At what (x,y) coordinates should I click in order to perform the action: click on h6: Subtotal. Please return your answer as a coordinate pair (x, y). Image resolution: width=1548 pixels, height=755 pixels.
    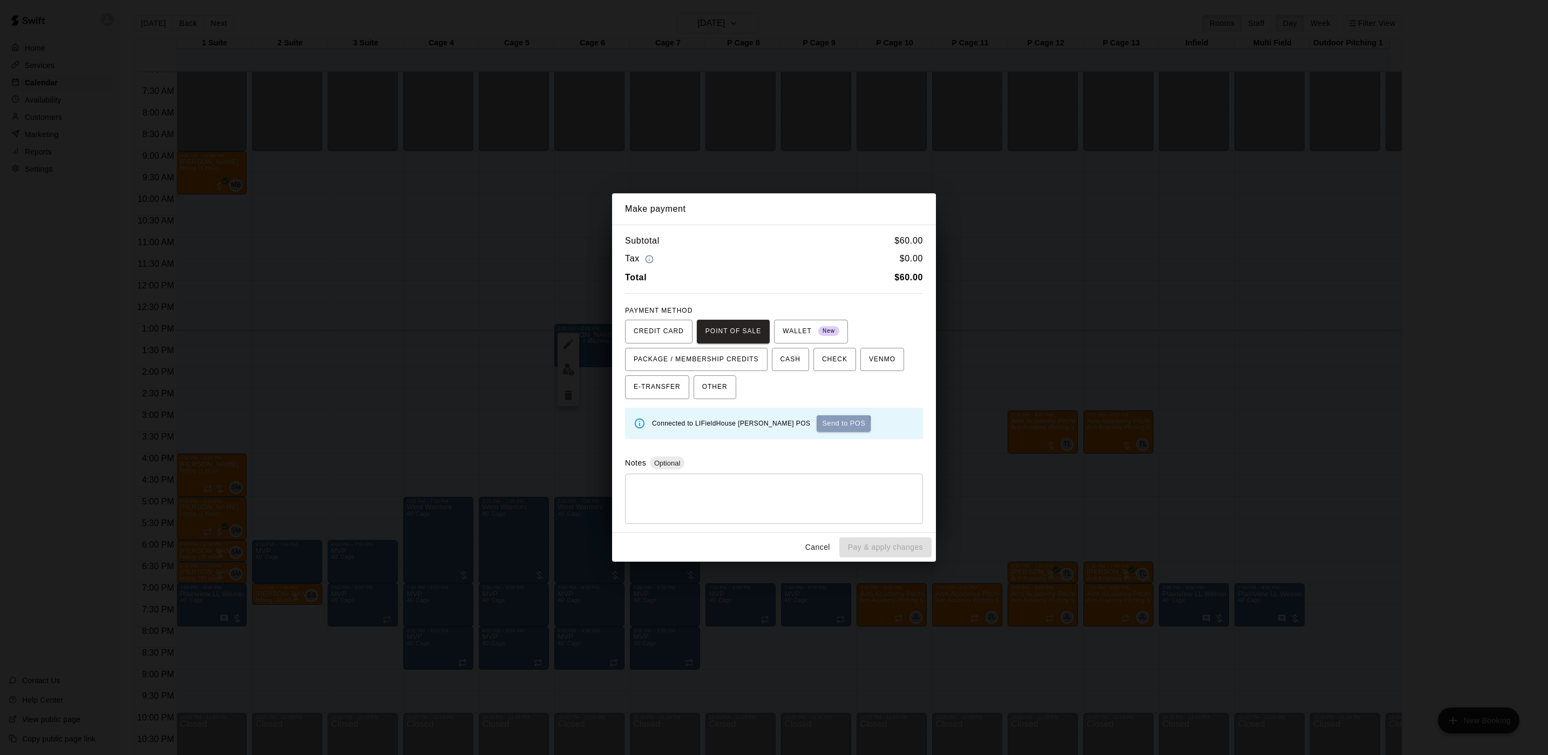
    Looking at the image, I should click on (642, 241).